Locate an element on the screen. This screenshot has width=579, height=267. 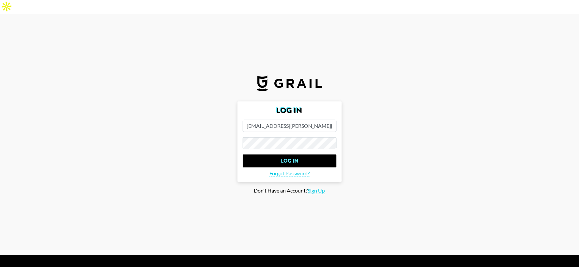
input: Email is located at coordinates (289, 126).